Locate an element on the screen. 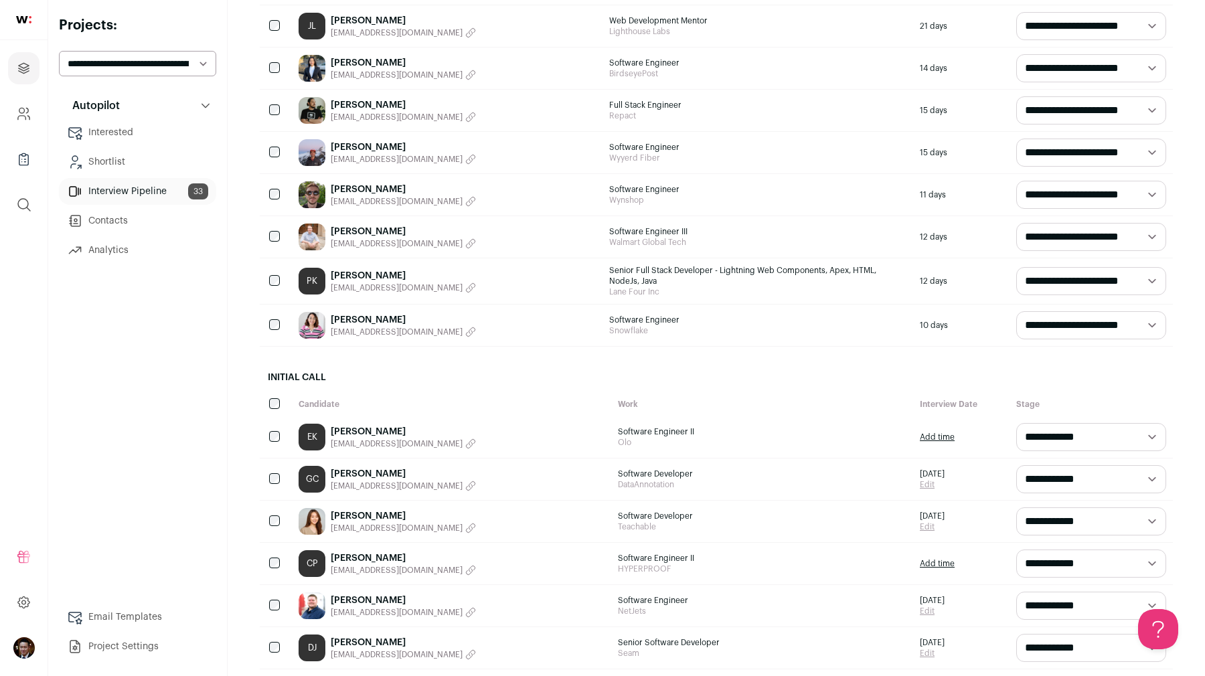  a: JL is located at coordinates (312, 26).